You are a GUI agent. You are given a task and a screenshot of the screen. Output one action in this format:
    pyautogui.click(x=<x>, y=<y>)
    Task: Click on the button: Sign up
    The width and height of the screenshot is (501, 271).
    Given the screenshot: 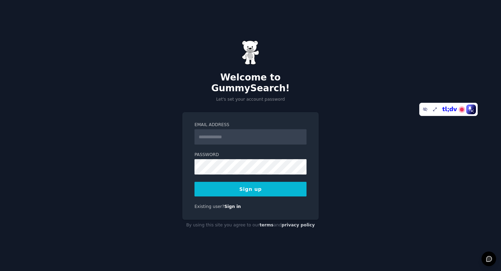 What is the action you would take?
    pyautogui.click(x=251, y=189)
    